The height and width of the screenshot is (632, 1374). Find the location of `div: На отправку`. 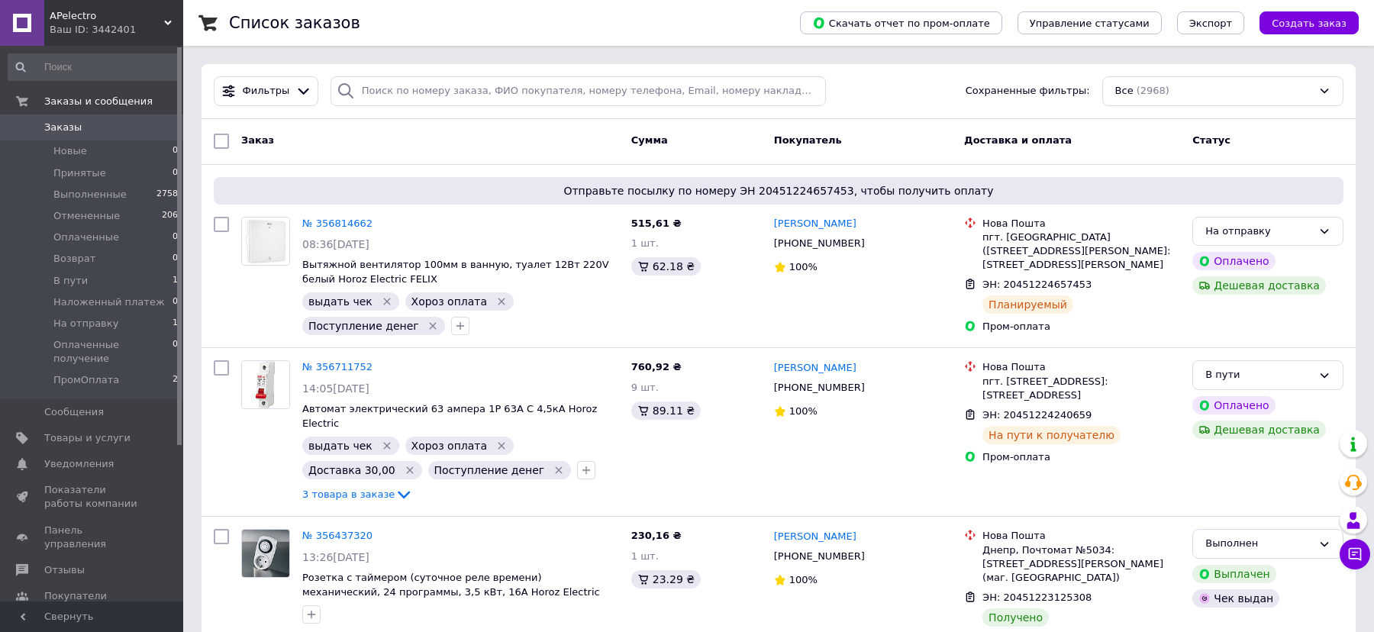

div: На отправку is located at coordinates (1259, 231).